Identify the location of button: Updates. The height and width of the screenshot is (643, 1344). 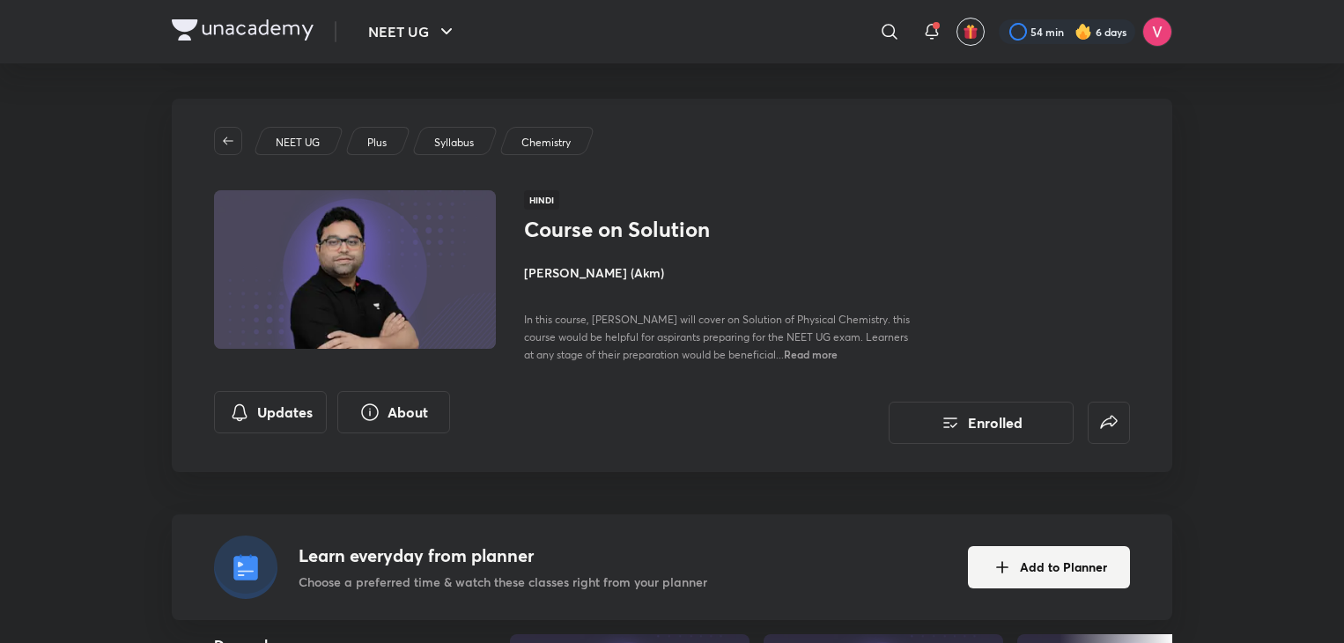
(270, 412).